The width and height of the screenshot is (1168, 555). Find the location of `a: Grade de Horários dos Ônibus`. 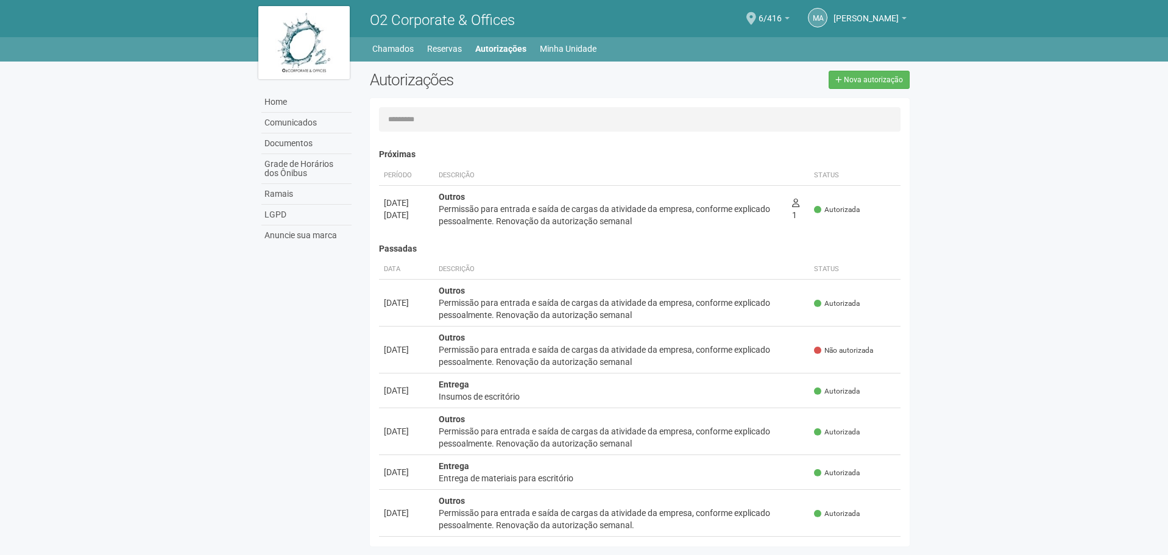

a: Grade de Horários dos Ônibus is located at coordinates (307, 169).